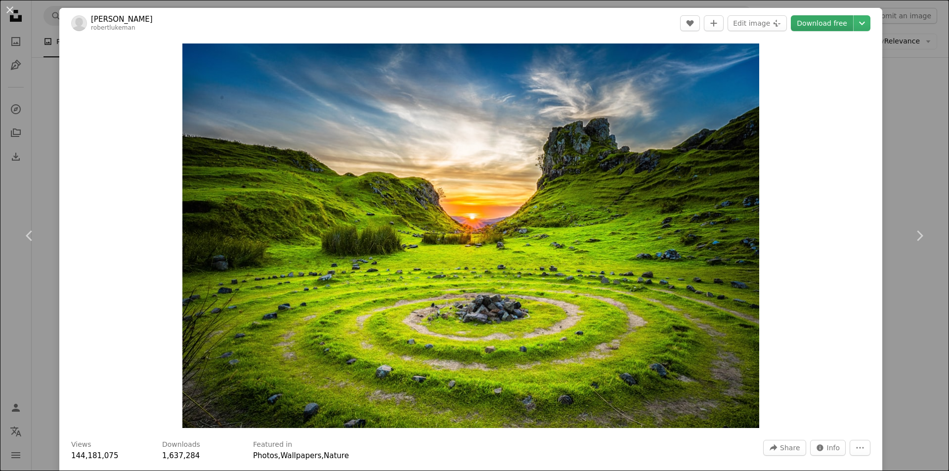 Image resolution: width=949 pixels, height=471 pixels. I want to click on h3: Views, so click(81, 445).